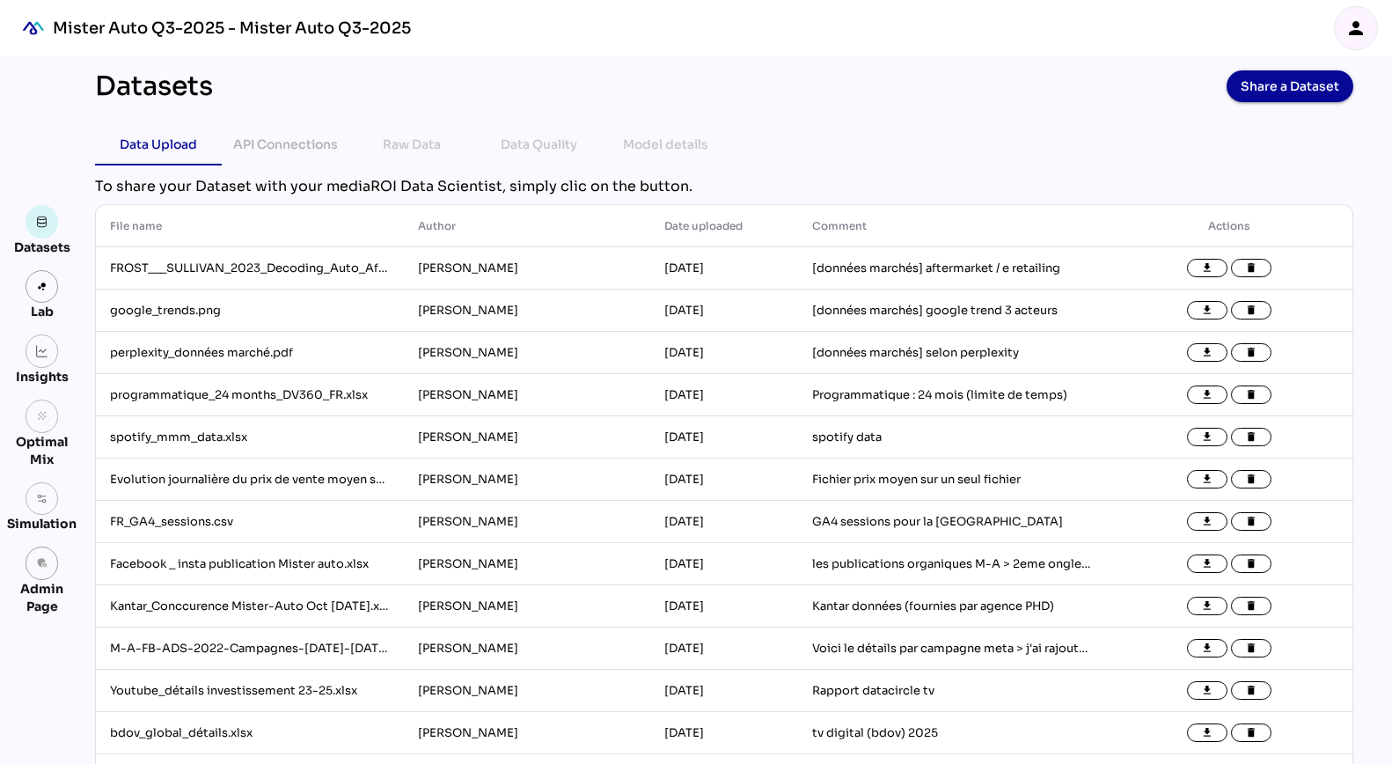  I want to click on td: Fichier prix moyen sur un seul fichier, so click(952, 480).